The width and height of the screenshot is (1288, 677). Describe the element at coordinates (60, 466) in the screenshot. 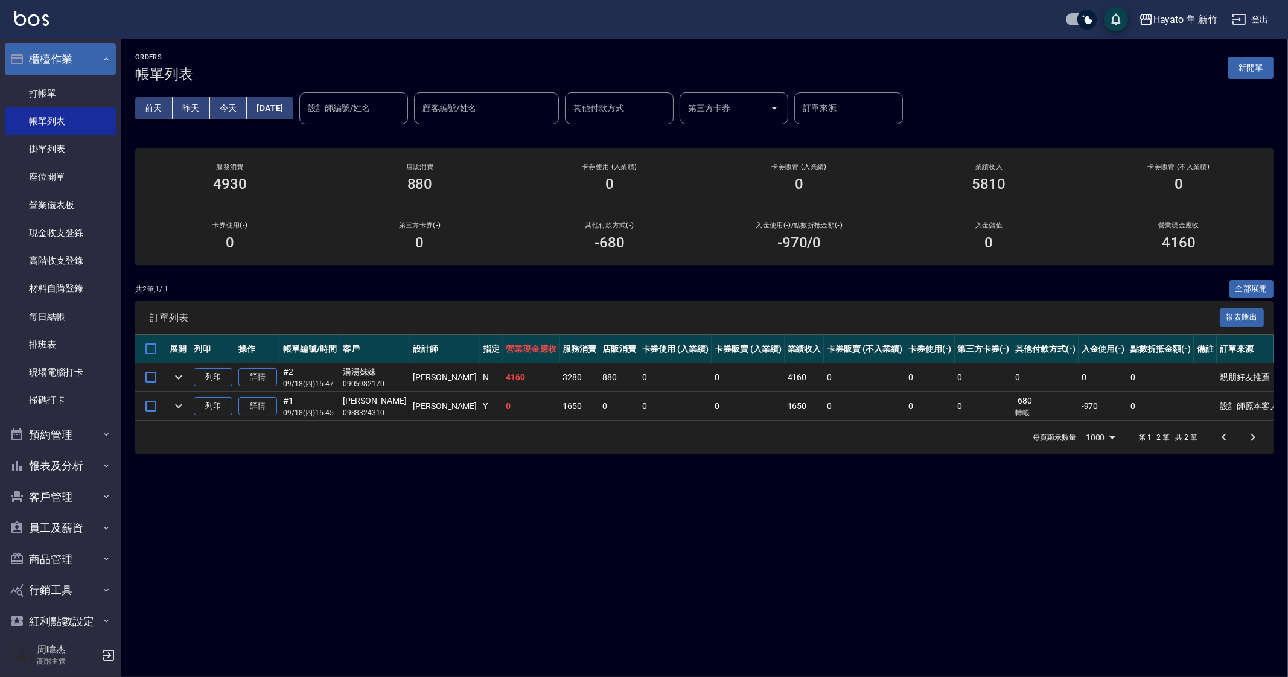

I see `button: 報表及分析` at that location.